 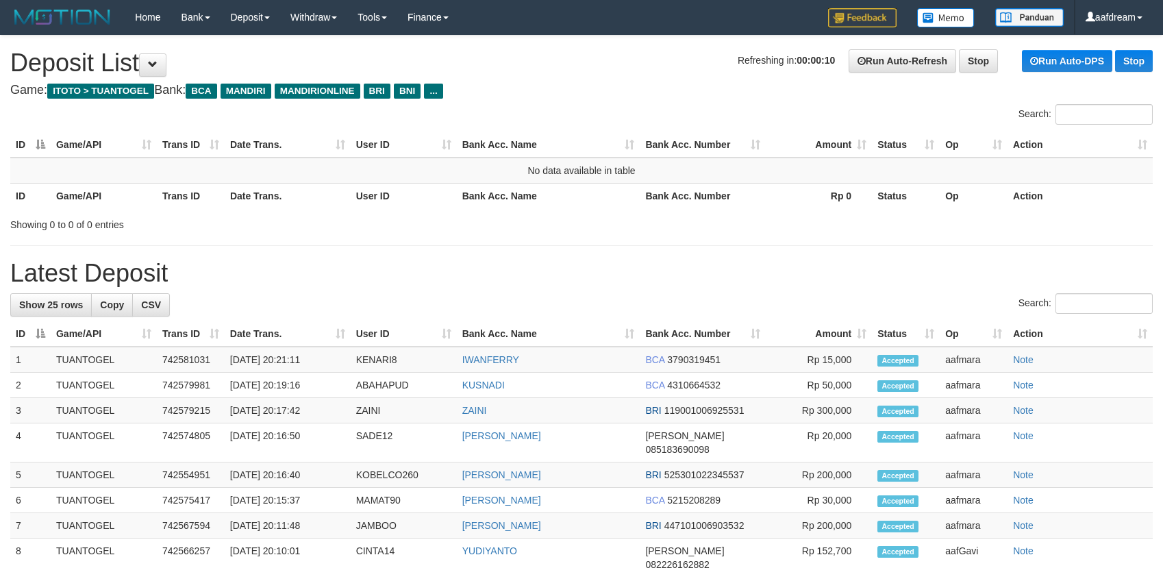 What do you see at coordinates (581, 63) in the screenshot?
I see `h1: Deposit List` at bounding box center [581, 63].